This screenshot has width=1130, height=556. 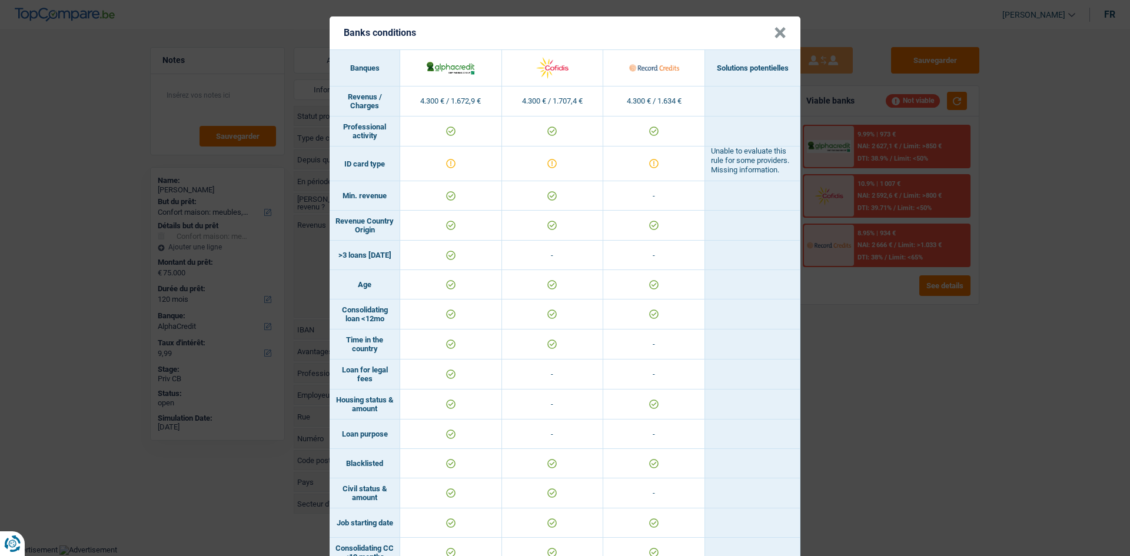 I want to click on td: Professional activity, so click(x=365, y=131).